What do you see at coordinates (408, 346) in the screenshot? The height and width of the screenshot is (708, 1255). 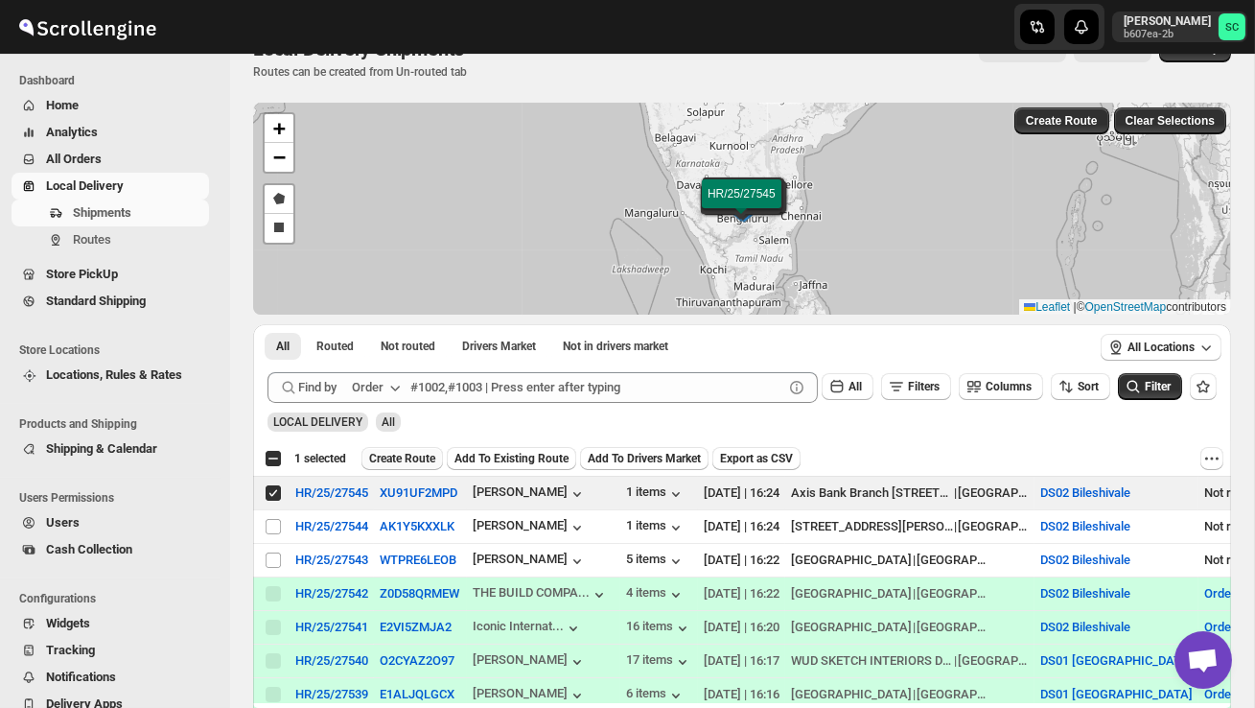 I see `span: Not routed` at bounding box center [408, 346].